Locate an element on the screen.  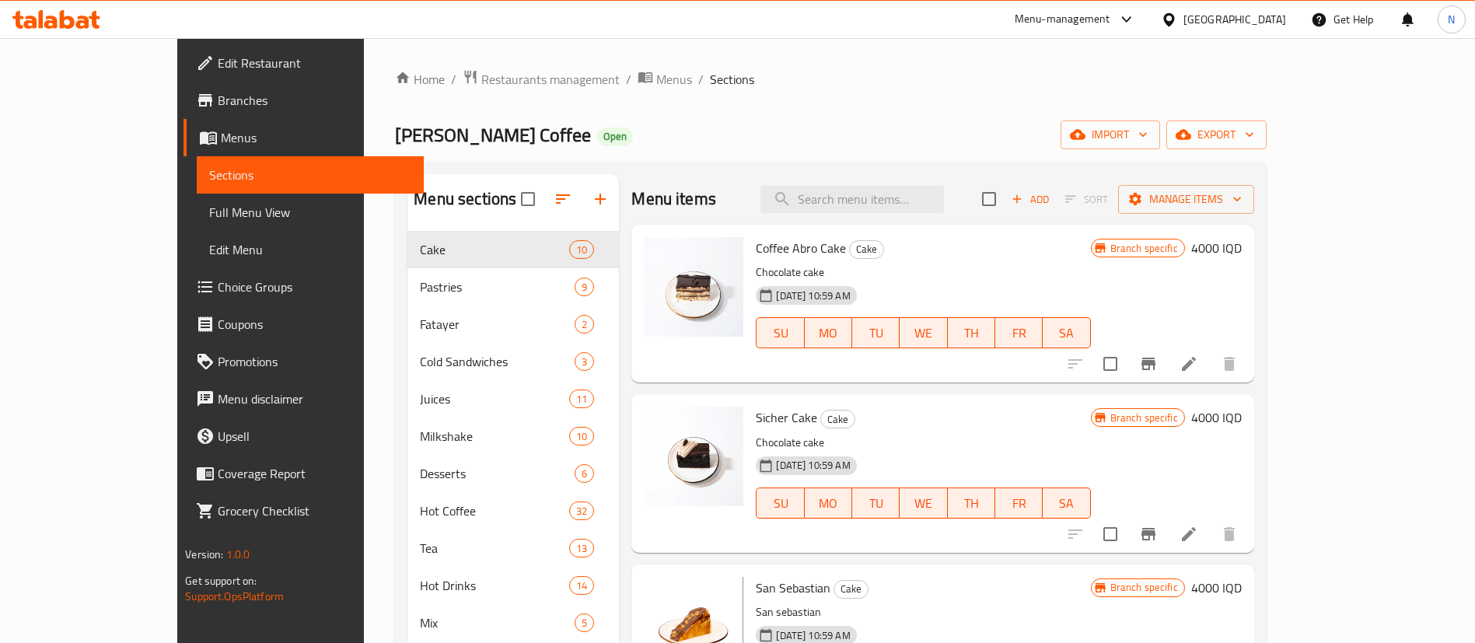
a: Choice Groups is located at coordinates (303, 287).